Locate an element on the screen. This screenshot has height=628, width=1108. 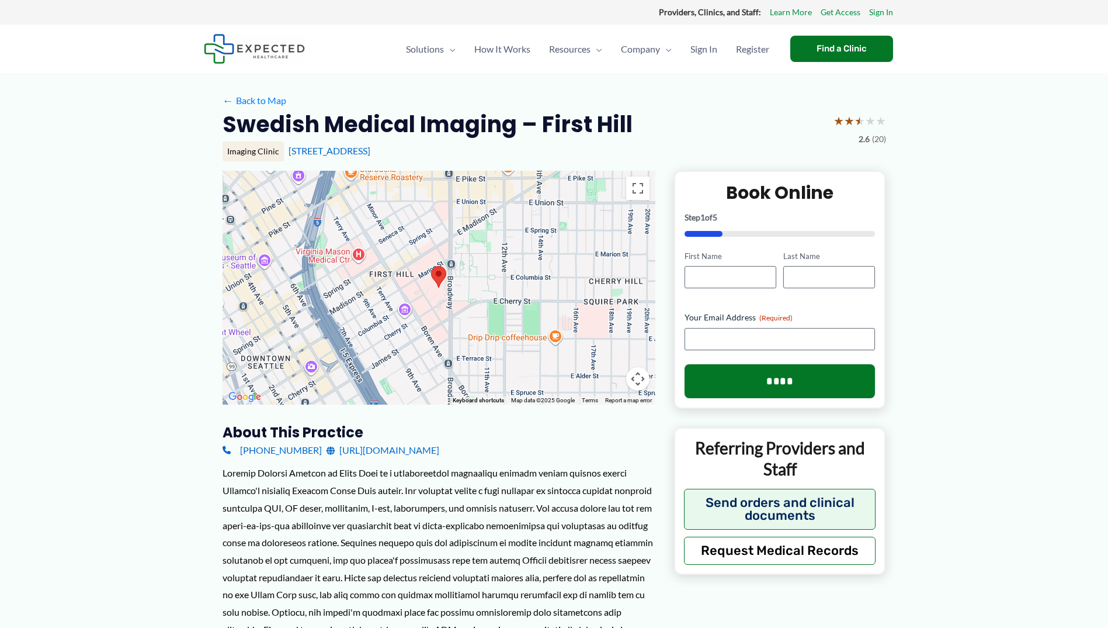
a: Learn More is located at coordinates (791, 12).